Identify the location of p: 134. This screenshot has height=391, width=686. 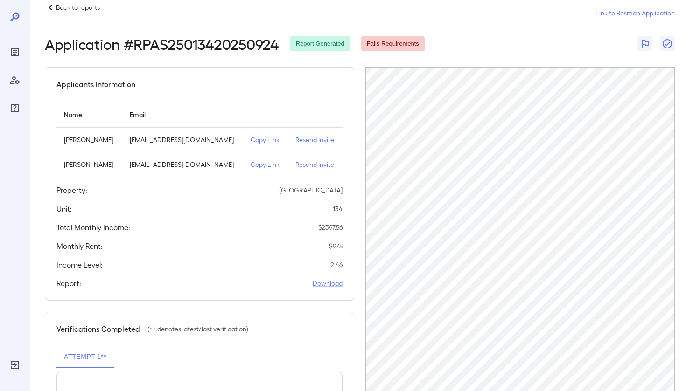
(337, 209).